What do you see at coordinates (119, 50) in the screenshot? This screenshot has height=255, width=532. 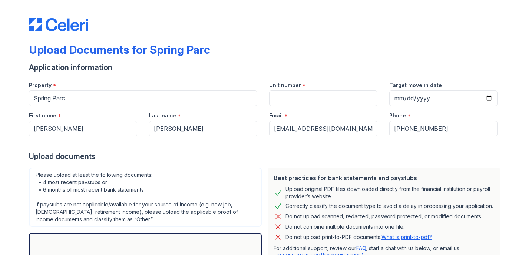 I see `div: Upload Documents for Spring Parc` at bounding box center [119, 50].